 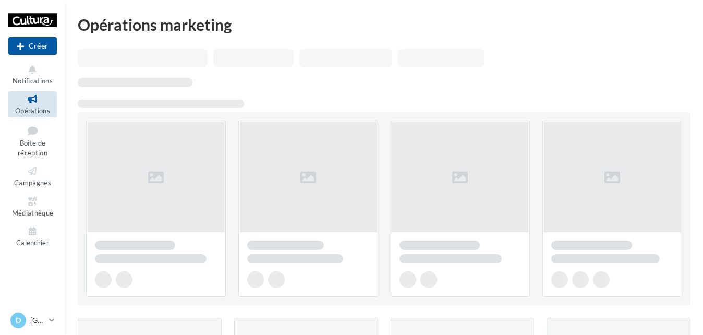 What do you see at coordinates (32, 236) in the screenshot?
I see `a: Calendrier` at bounding box center [32, 236].